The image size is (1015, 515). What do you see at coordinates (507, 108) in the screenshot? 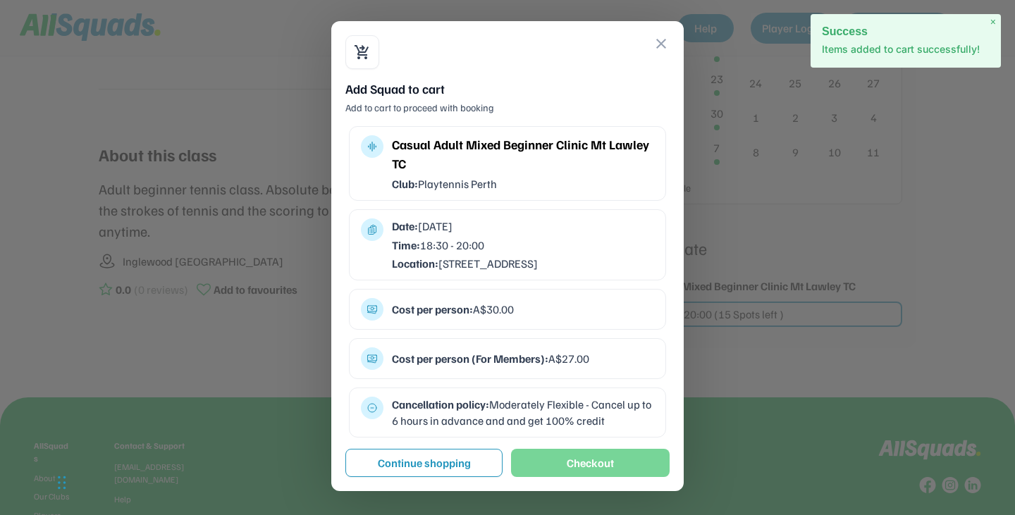
I see `div: Add to cart to proceed with booking` at bounding box center [507, 108].